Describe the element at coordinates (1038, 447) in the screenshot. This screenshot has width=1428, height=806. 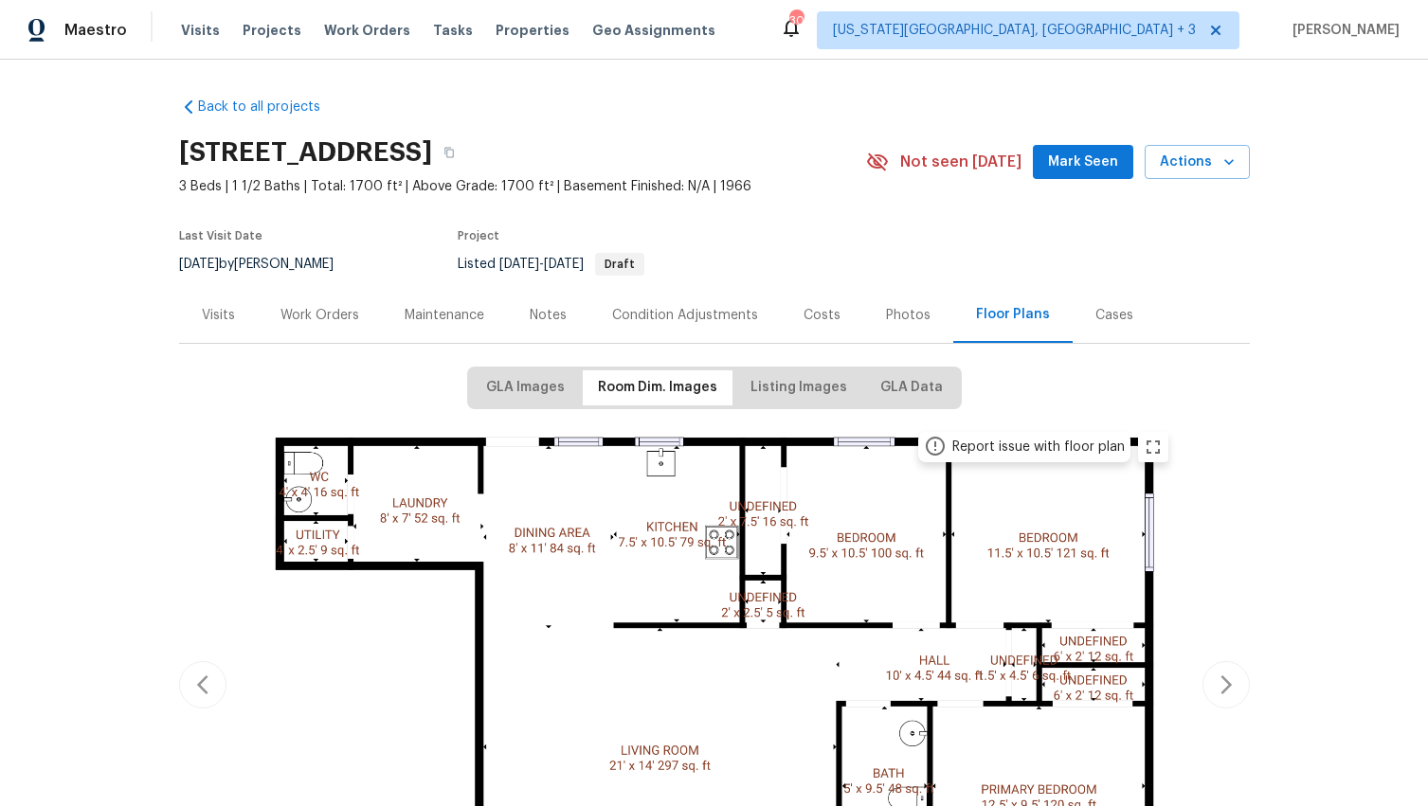
I see `div: Report issue with floor plan` at that location.